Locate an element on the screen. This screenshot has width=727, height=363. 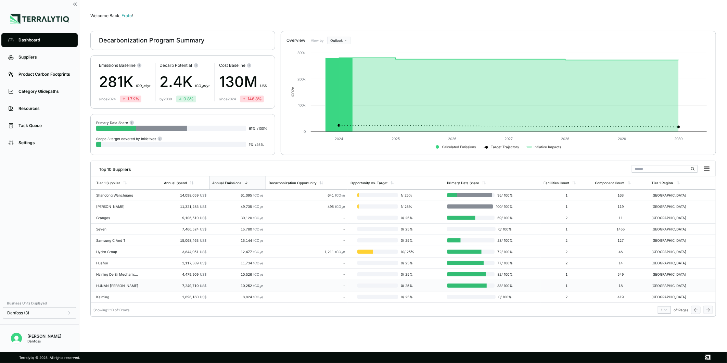
div: Tier 1 Region is located at coordinates (662, 183).